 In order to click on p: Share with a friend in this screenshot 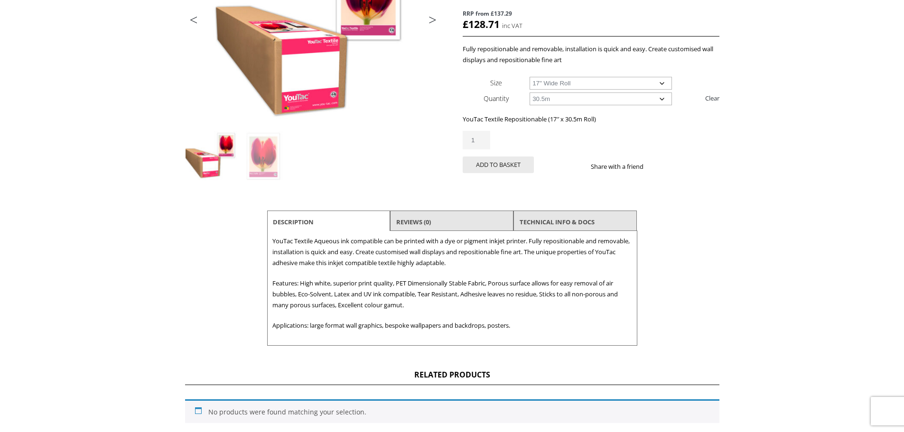, I will do `click(623, 167)`.